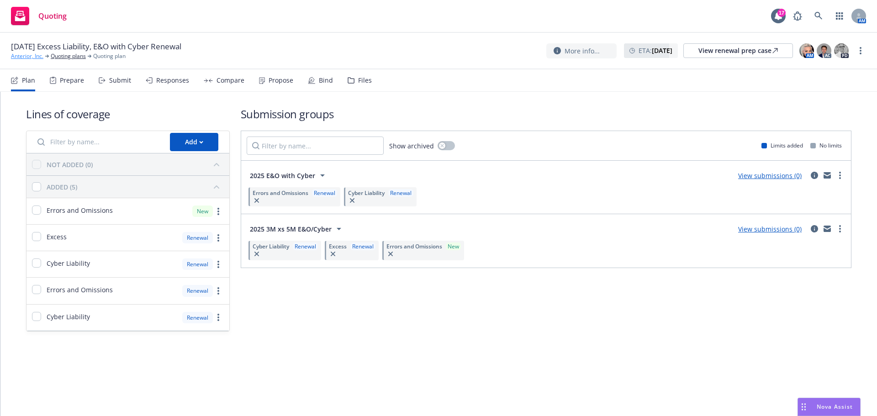  What do you see at coordinates (62, 187) in the screenshot?
I see `div: ADDED (5)` at bounding box center [62, 187].